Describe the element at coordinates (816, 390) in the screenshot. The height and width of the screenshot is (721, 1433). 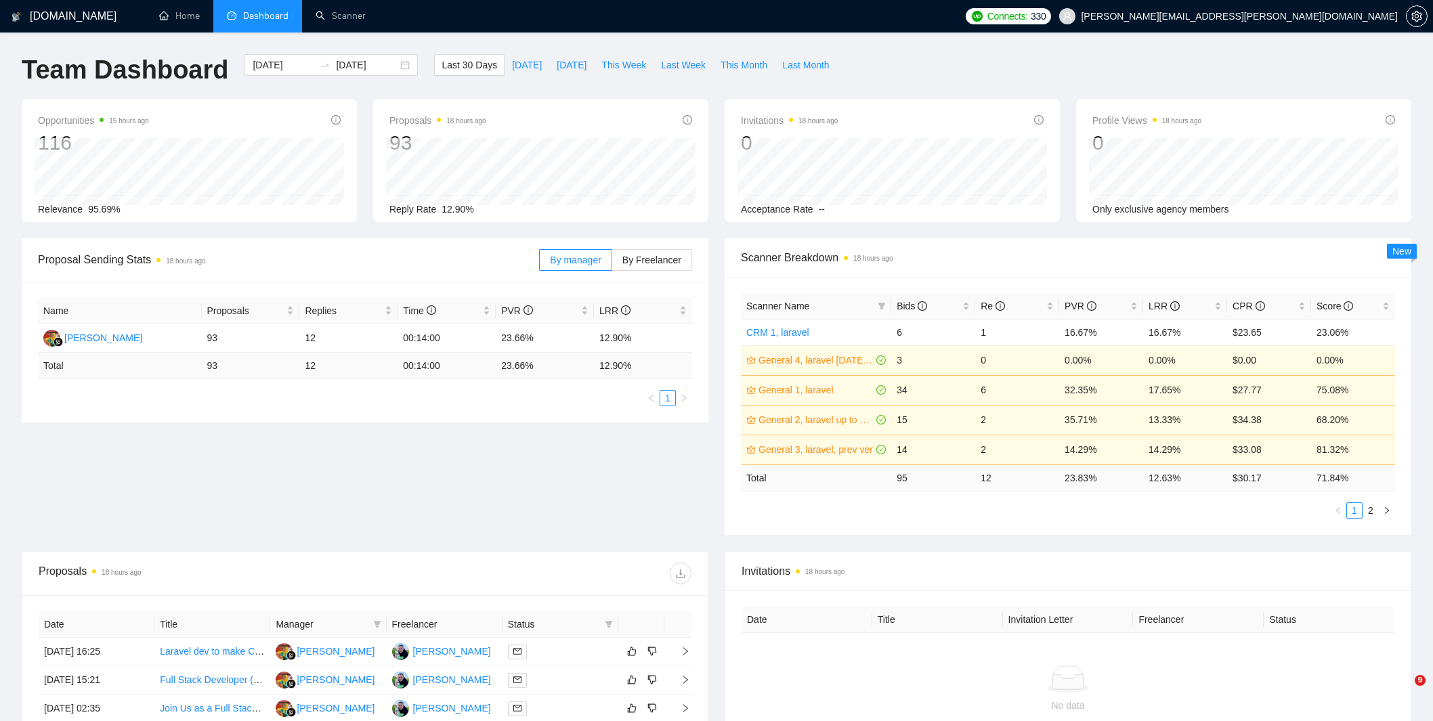
I see `a: General 1, laravel` at that location.